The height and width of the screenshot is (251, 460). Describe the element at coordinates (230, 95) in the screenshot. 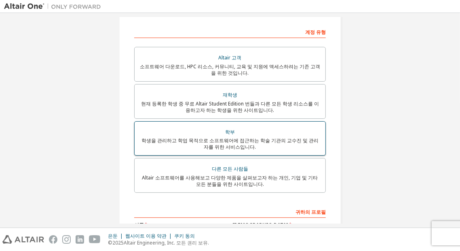

I see `font: 재학생` at that location.